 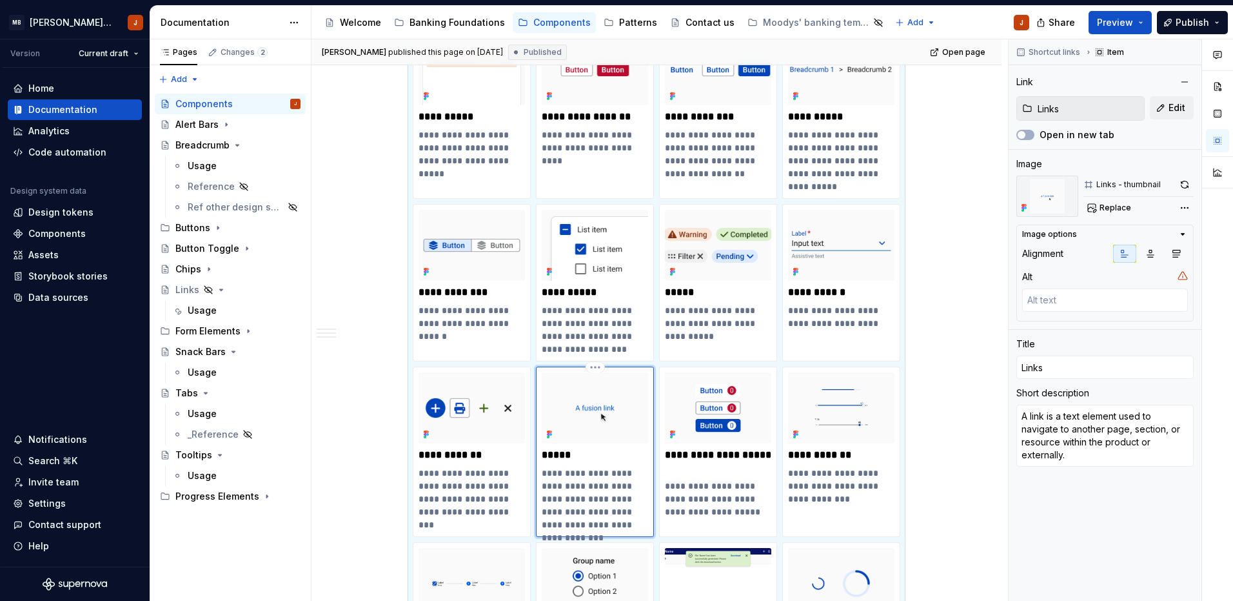 I want to click on a: Alert Bars, so click(x=230, y=124).